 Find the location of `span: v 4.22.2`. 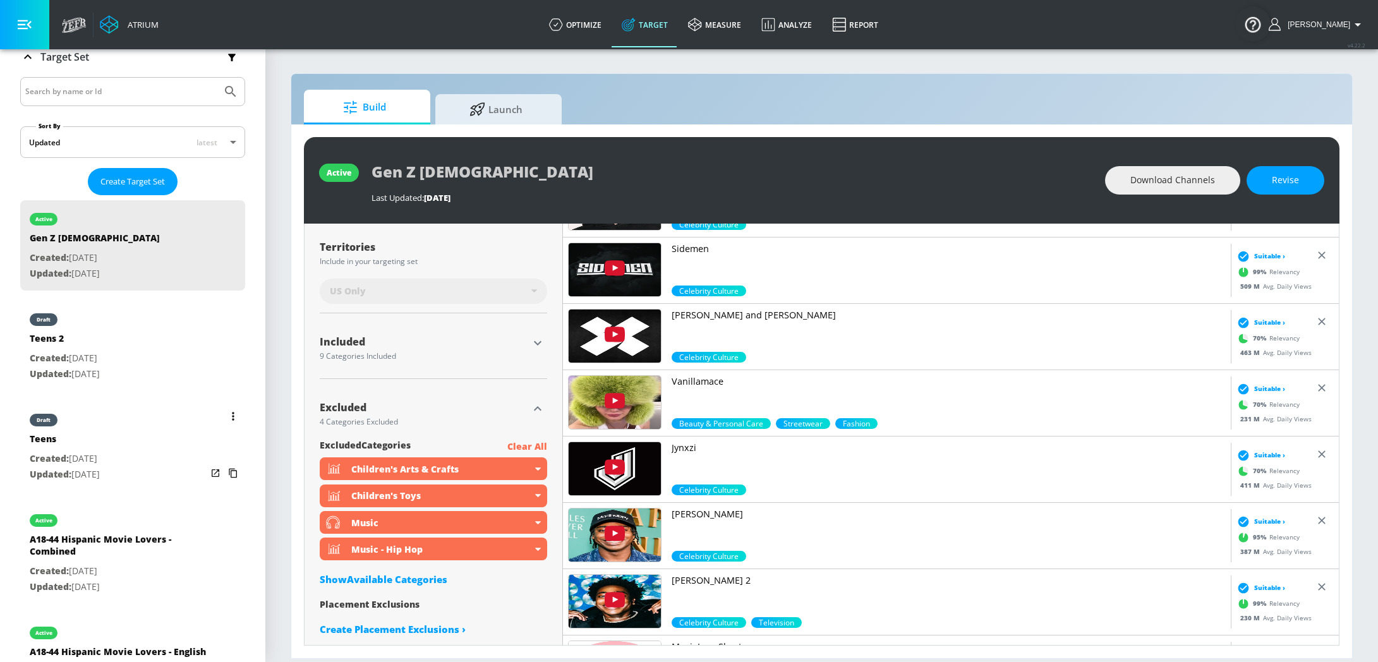

span: v 4.22.2 is located at coordinates (1356, 45).